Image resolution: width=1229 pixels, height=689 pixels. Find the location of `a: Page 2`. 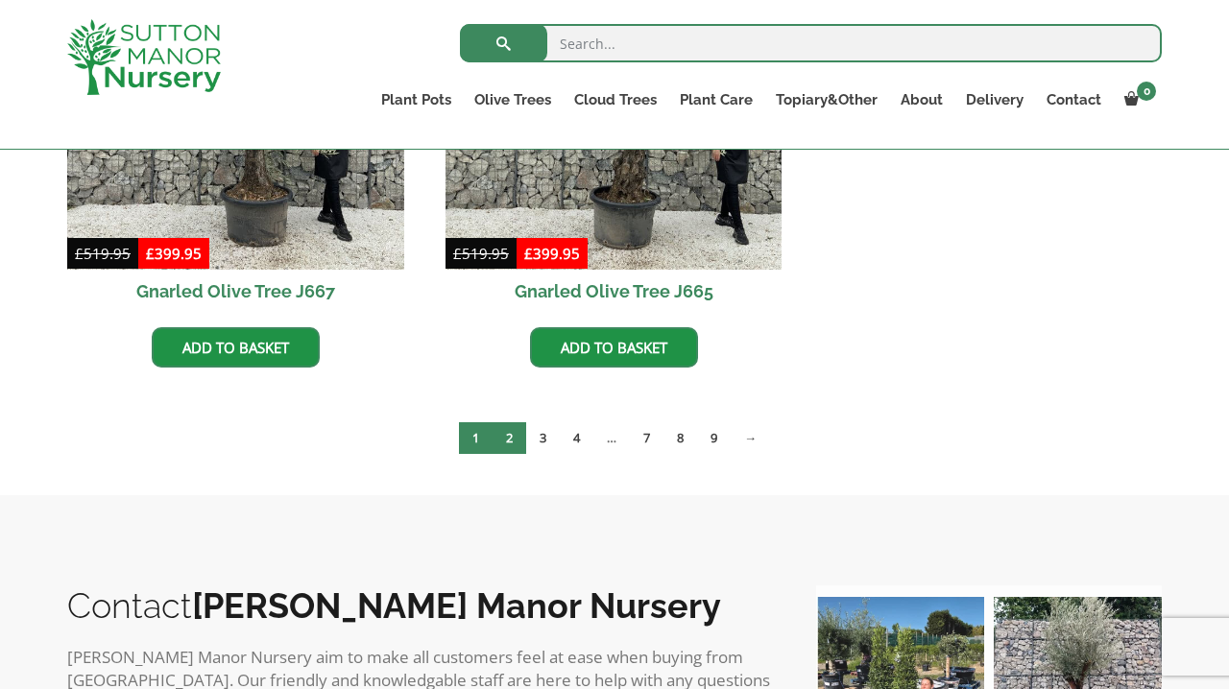

a: Page 2 is located at coordinates (509, 438).